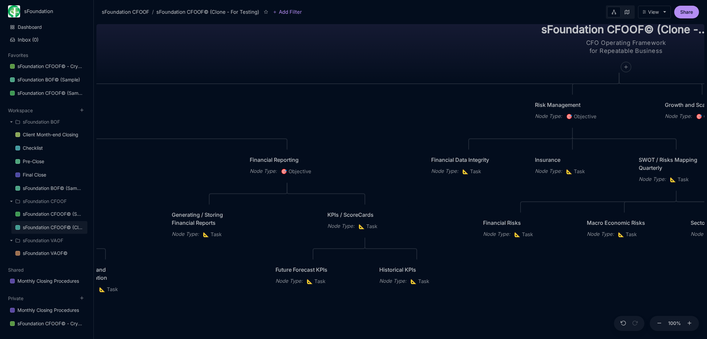 The image size is (707, 339). I want to click on div: Financial RisksNode Type:📐Task, so click(520, 228).